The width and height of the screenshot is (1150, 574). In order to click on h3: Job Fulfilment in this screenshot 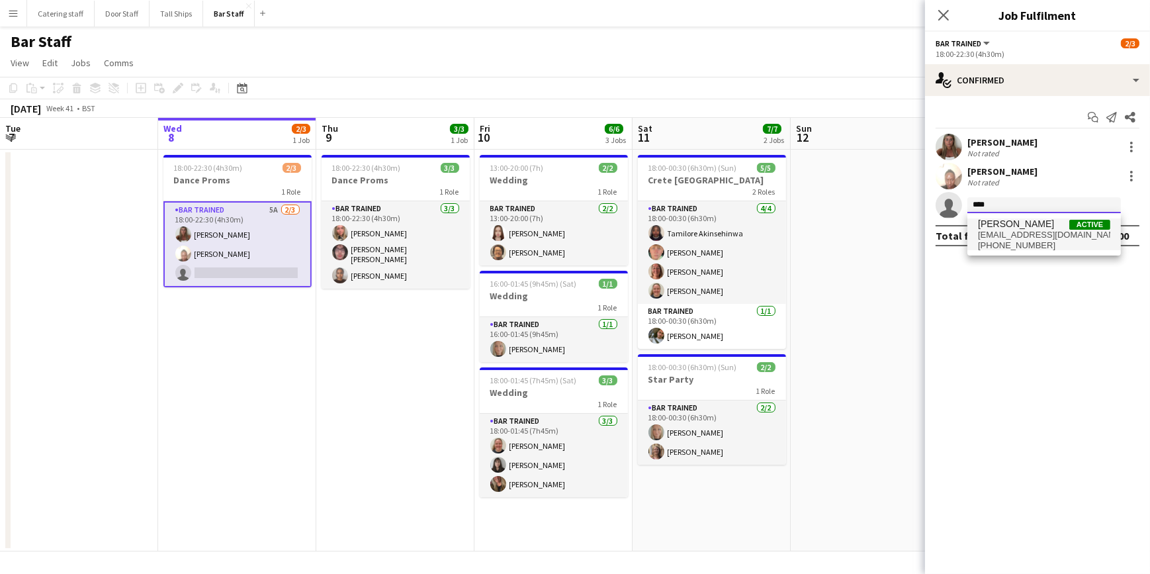, I will do `click(1038, 15)`.